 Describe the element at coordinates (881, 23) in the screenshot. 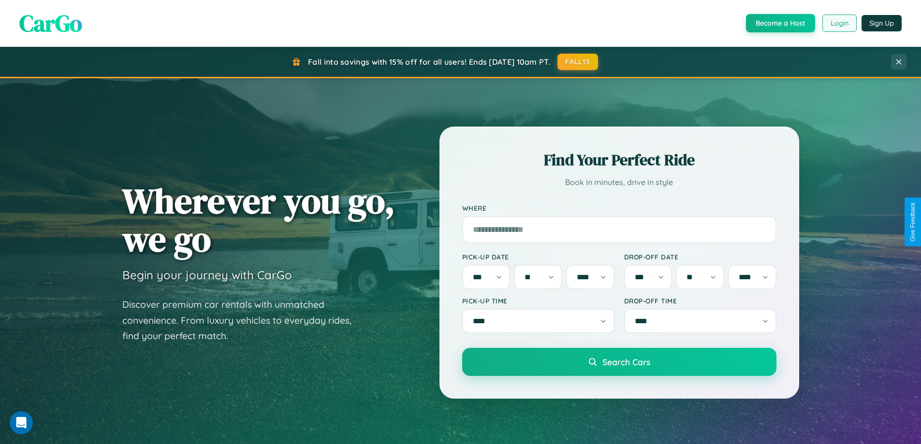

I see `button: Sign Up` at that location.